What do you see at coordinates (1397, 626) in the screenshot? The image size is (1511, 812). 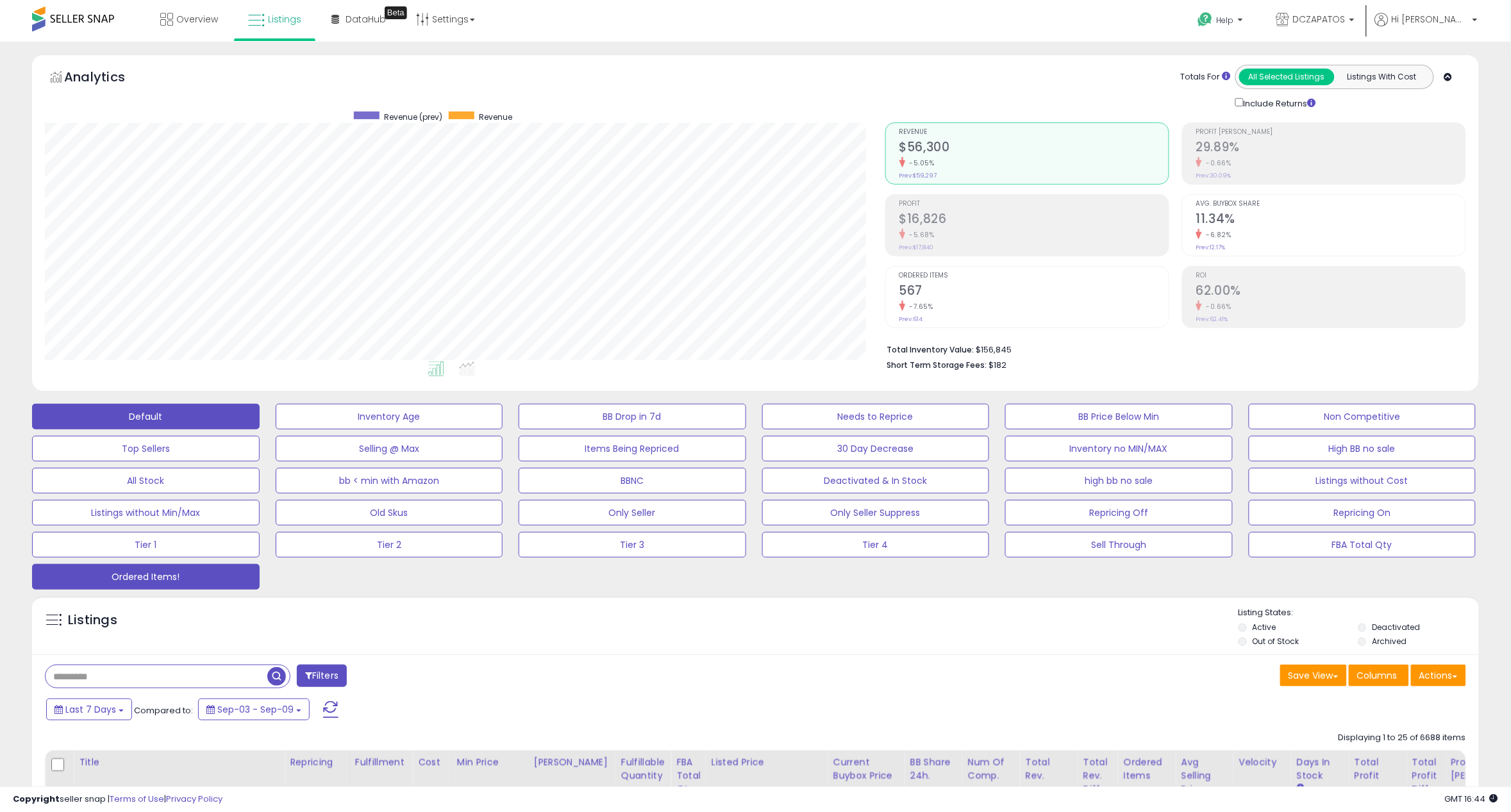 I see `label: Deactivated` at bounding box center [1397, 626].